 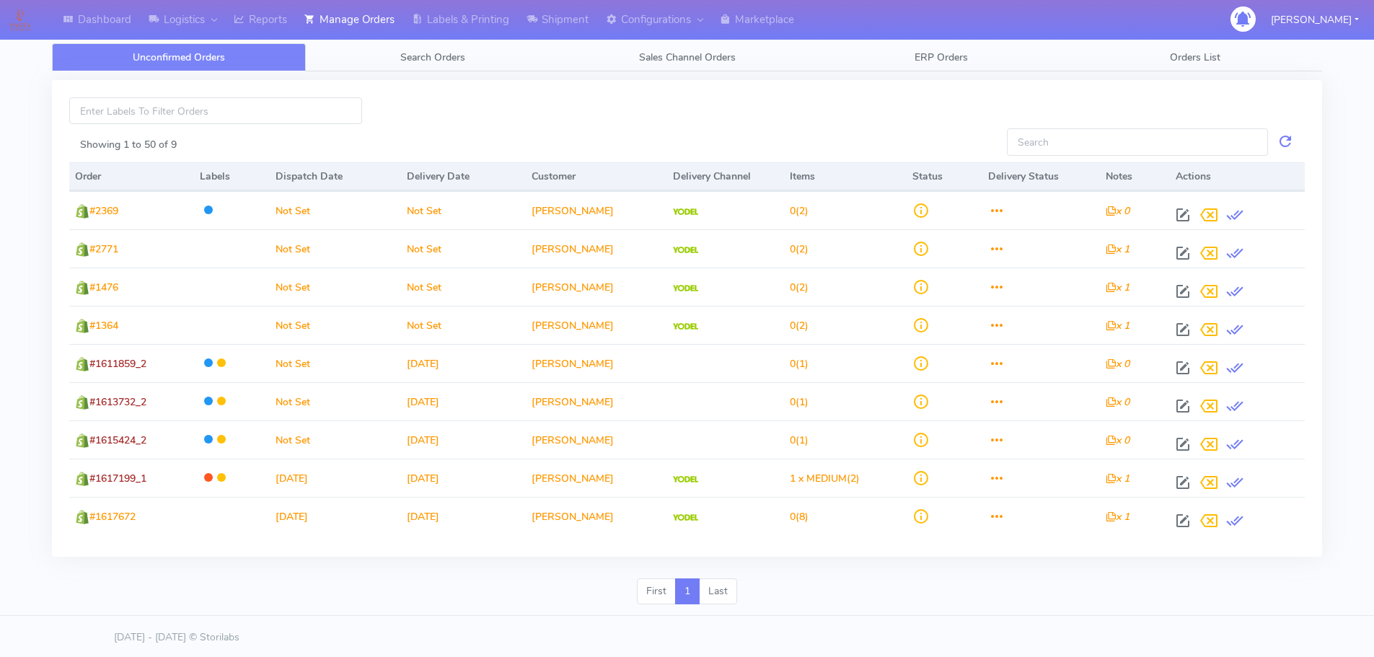 I want to click on a: 1, so click(x=687, y=591).